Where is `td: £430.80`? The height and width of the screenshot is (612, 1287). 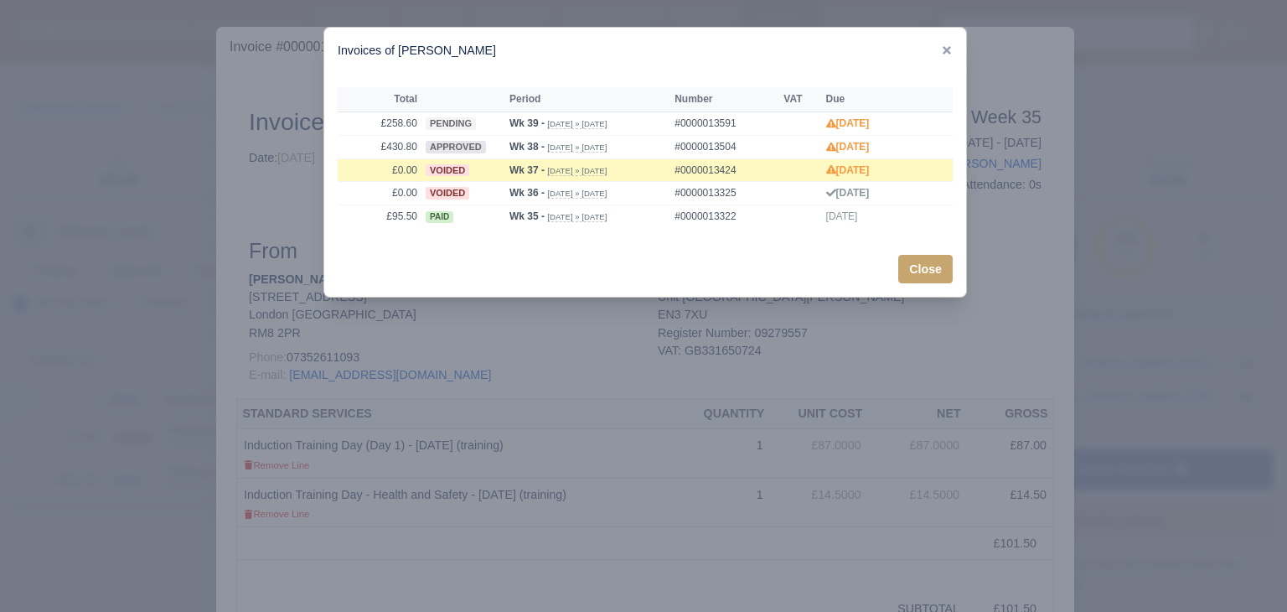
td: £430.80 is located at coordinates (380, 147).